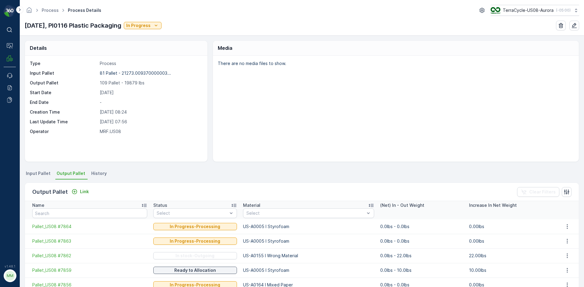 The height and width of the screenshot is (287, 584). What do you see at coordinates (195, 271) in the screenshot?
I see `button: Ready to Allocation` at bounding box center [195, 271].